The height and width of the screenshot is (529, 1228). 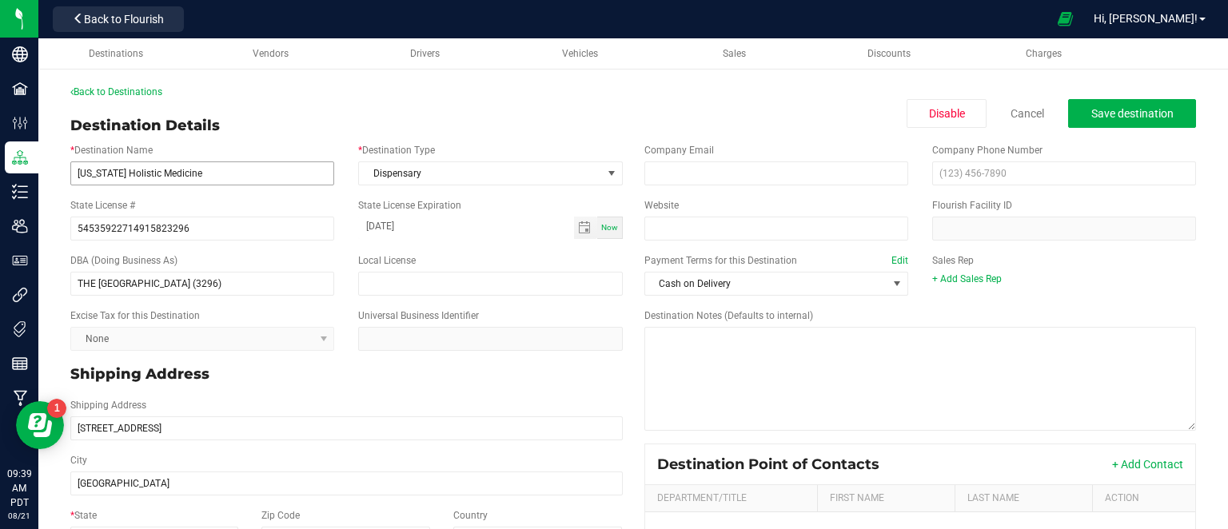 What do you see at coordinates (20, 398) in the screenshot?
I see `inline-svg: Manufacturing` at bounding box center [20, 398].